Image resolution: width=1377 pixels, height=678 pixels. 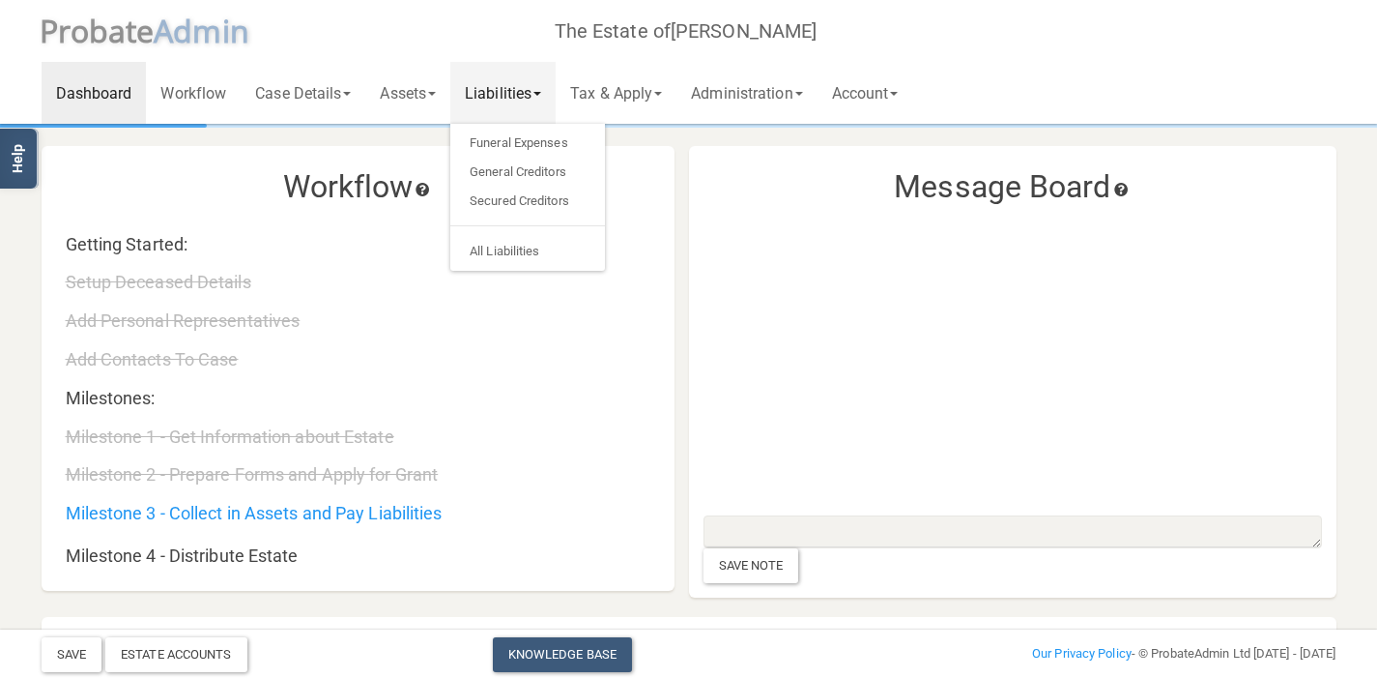 I want to click on div: Estate Accounts, so click(x=176, y=654).